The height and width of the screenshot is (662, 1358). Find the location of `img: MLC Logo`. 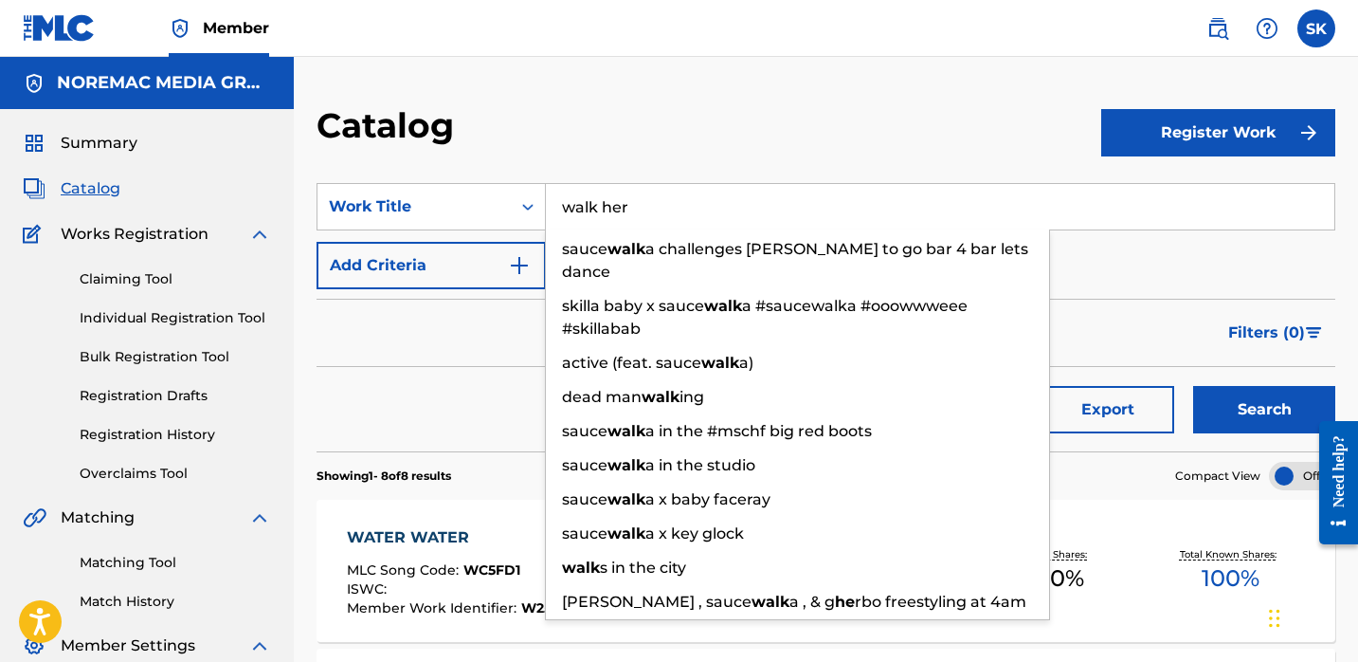

img: MLC Logo is located at coordinates (59, 27).